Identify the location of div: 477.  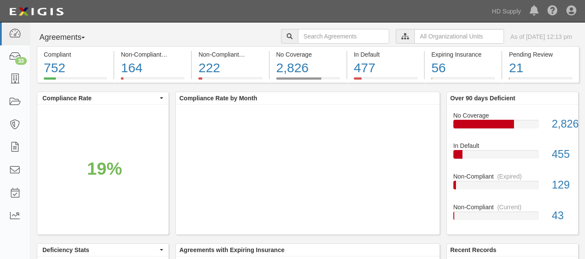
(385, 68).